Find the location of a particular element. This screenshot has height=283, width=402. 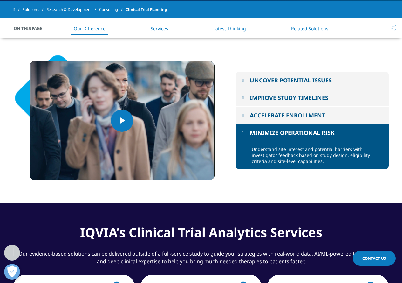

button: MINIMIZE OPERATIONAL RISK is located at coordinates (312, 133).